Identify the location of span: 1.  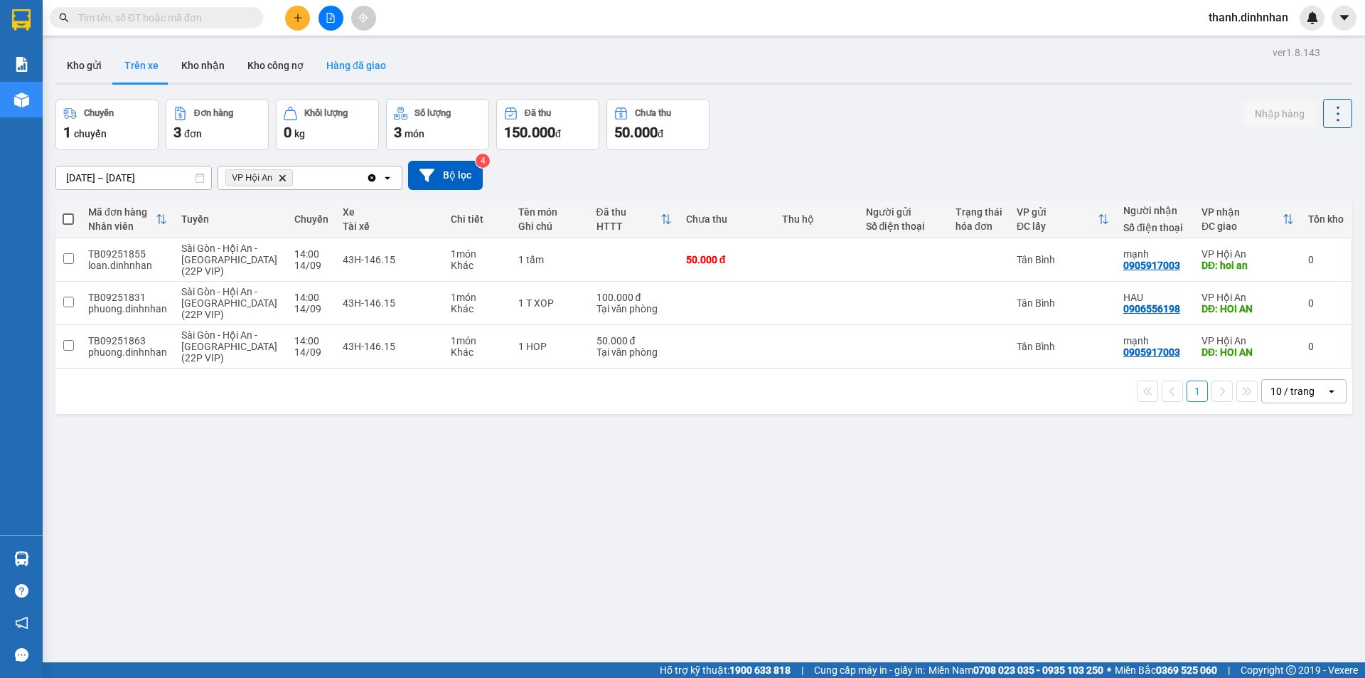
(67, 132).